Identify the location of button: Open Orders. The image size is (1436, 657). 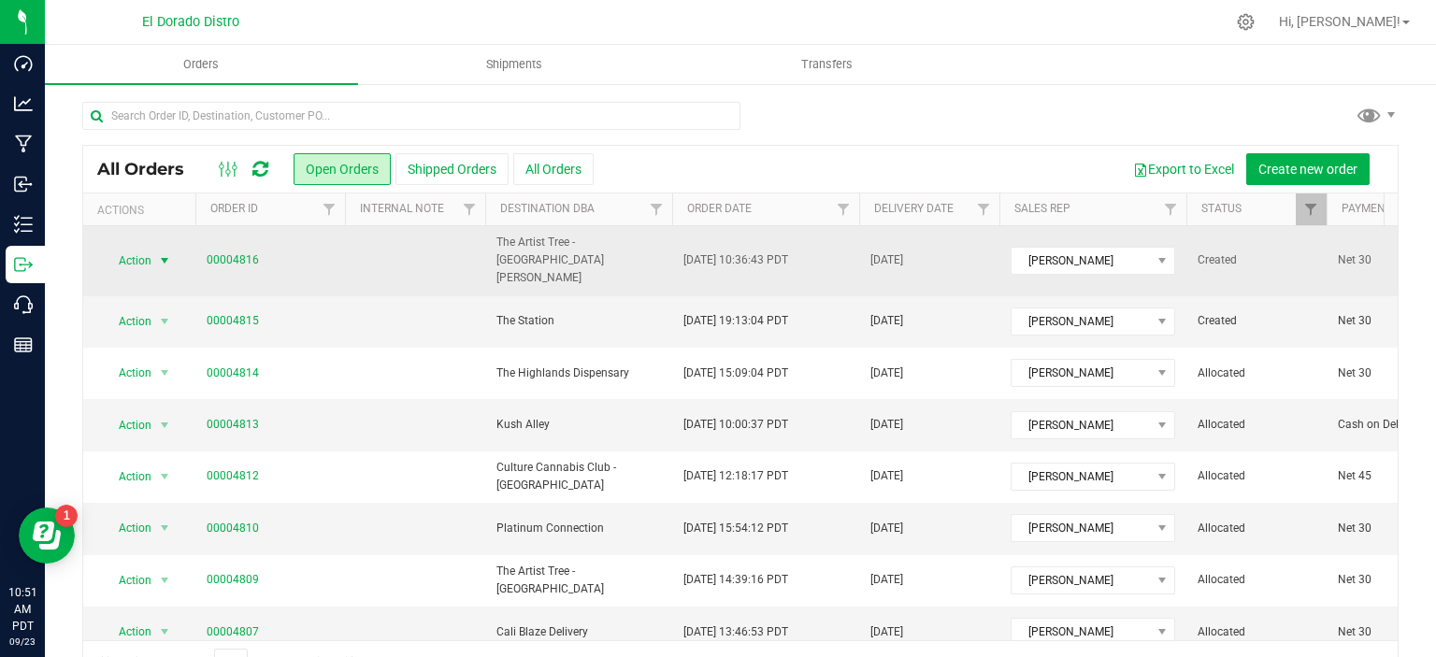
(342, 169).